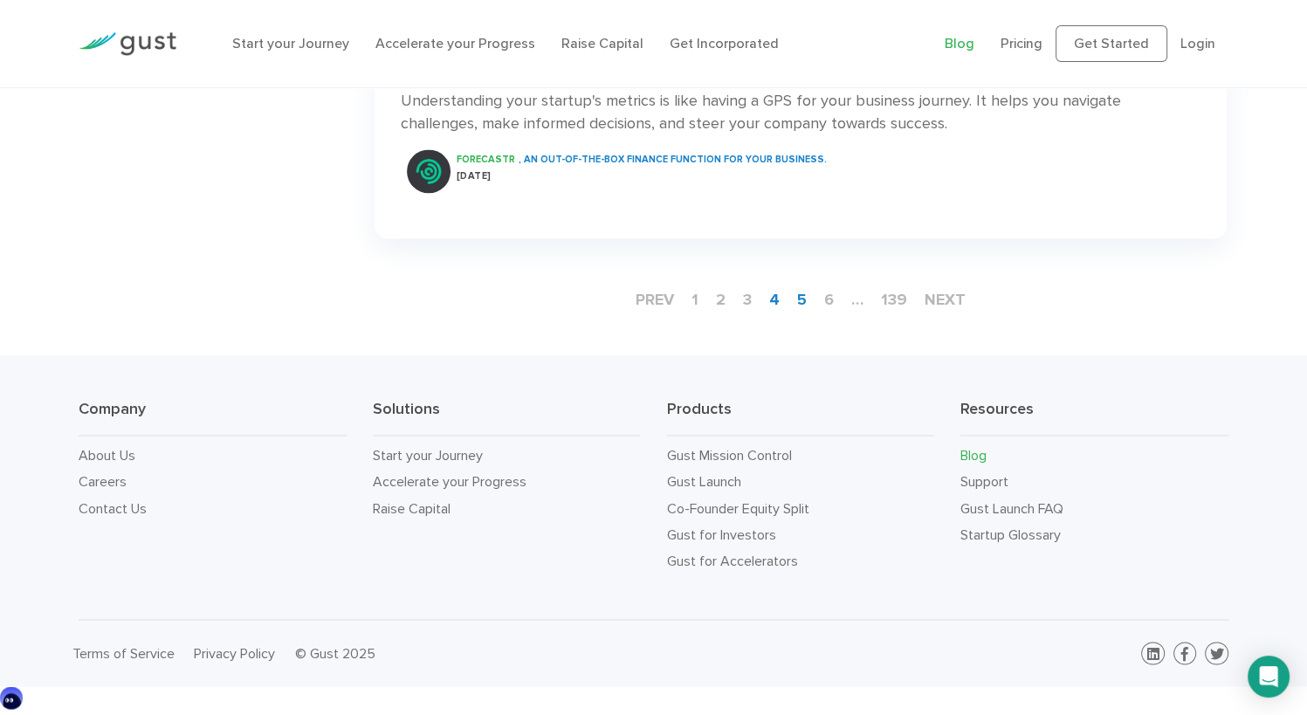 This screenshot has height=715, width=1307. I want to click on h3: Products, so click(801, 417).